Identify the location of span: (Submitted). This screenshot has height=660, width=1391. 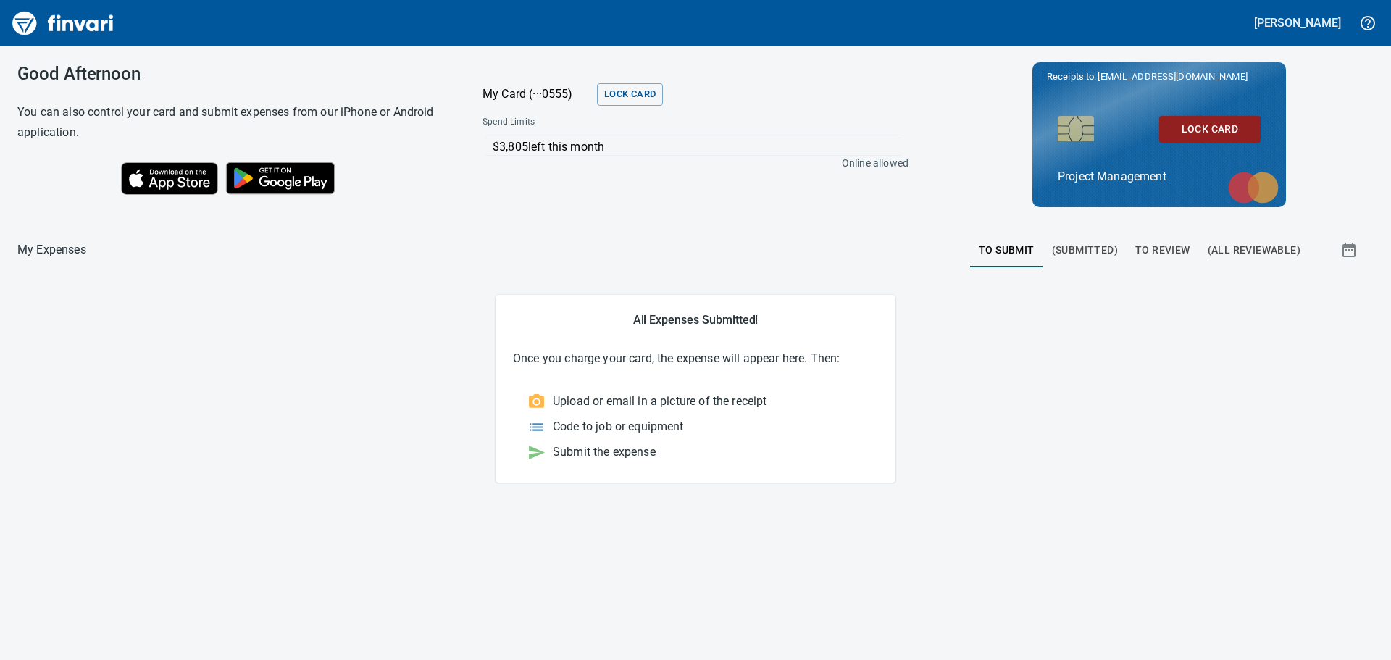
(1085, 250).